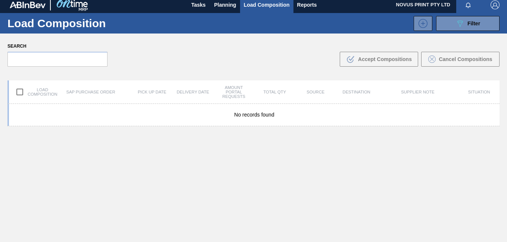  Describe the element at coordinates (193, 92) in the screenshot. I see `div: Delivery Date` at that location.